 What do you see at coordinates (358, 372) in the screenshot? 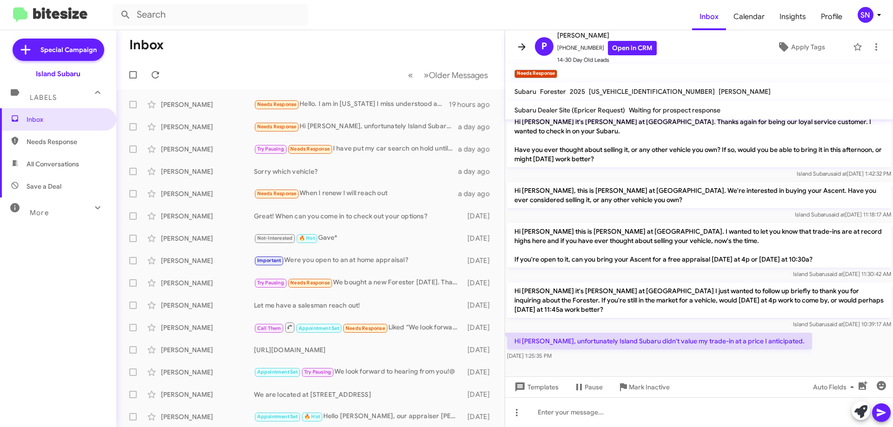
I see `div: We look forward to hearing from you!@` at bounding box center [358, 372].